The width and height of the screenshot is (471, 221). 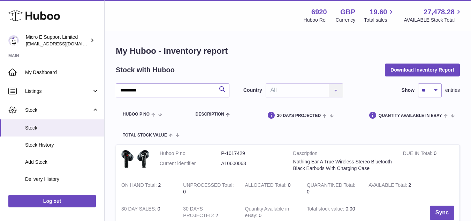 I want to click on dt: Current identifier, so click(x=190, y=163).